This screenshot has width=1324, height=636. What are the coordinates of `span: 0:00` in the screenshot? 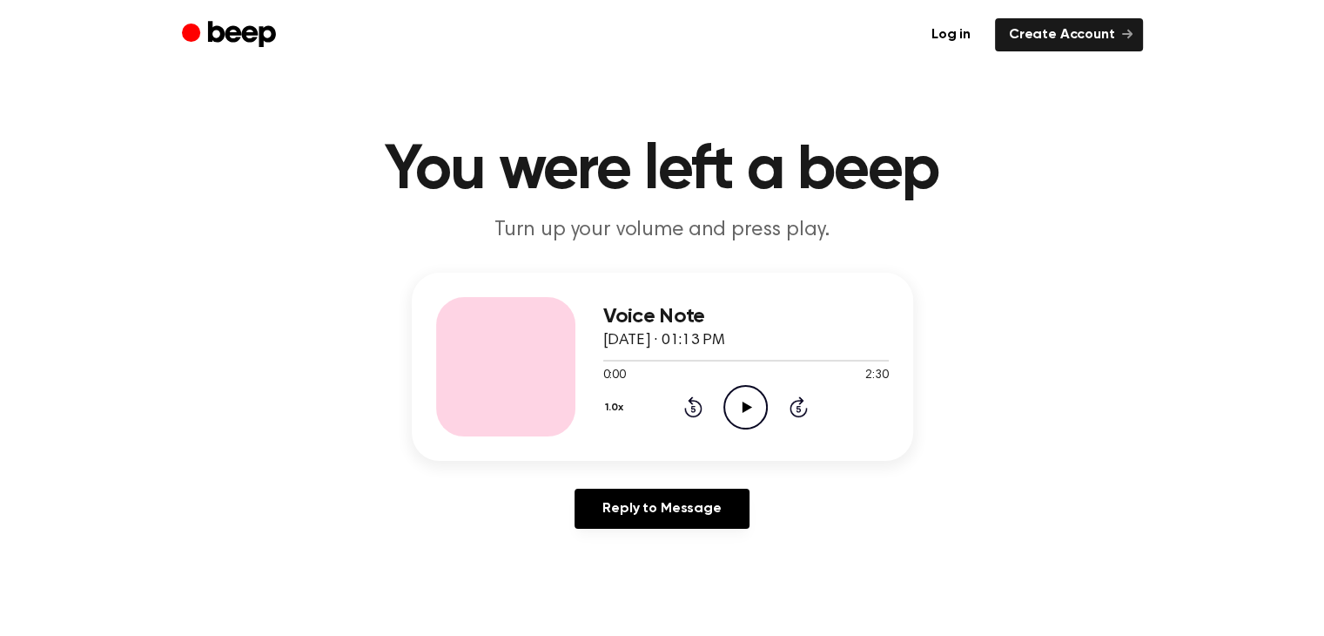 It's located at (615, 375).